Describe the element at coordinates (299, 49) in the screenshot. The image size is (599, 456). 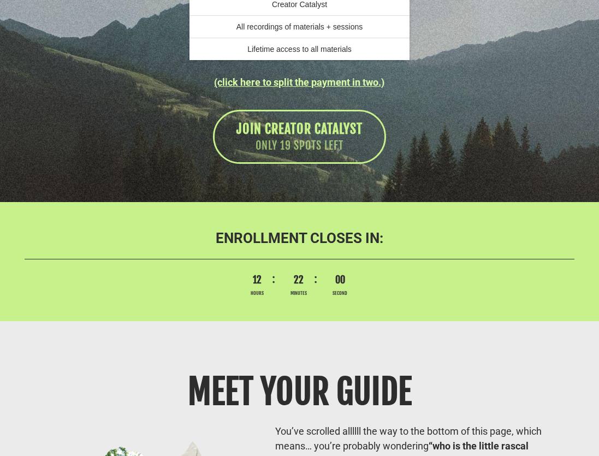
I see `span: Lifetime access to all materials` at that location.